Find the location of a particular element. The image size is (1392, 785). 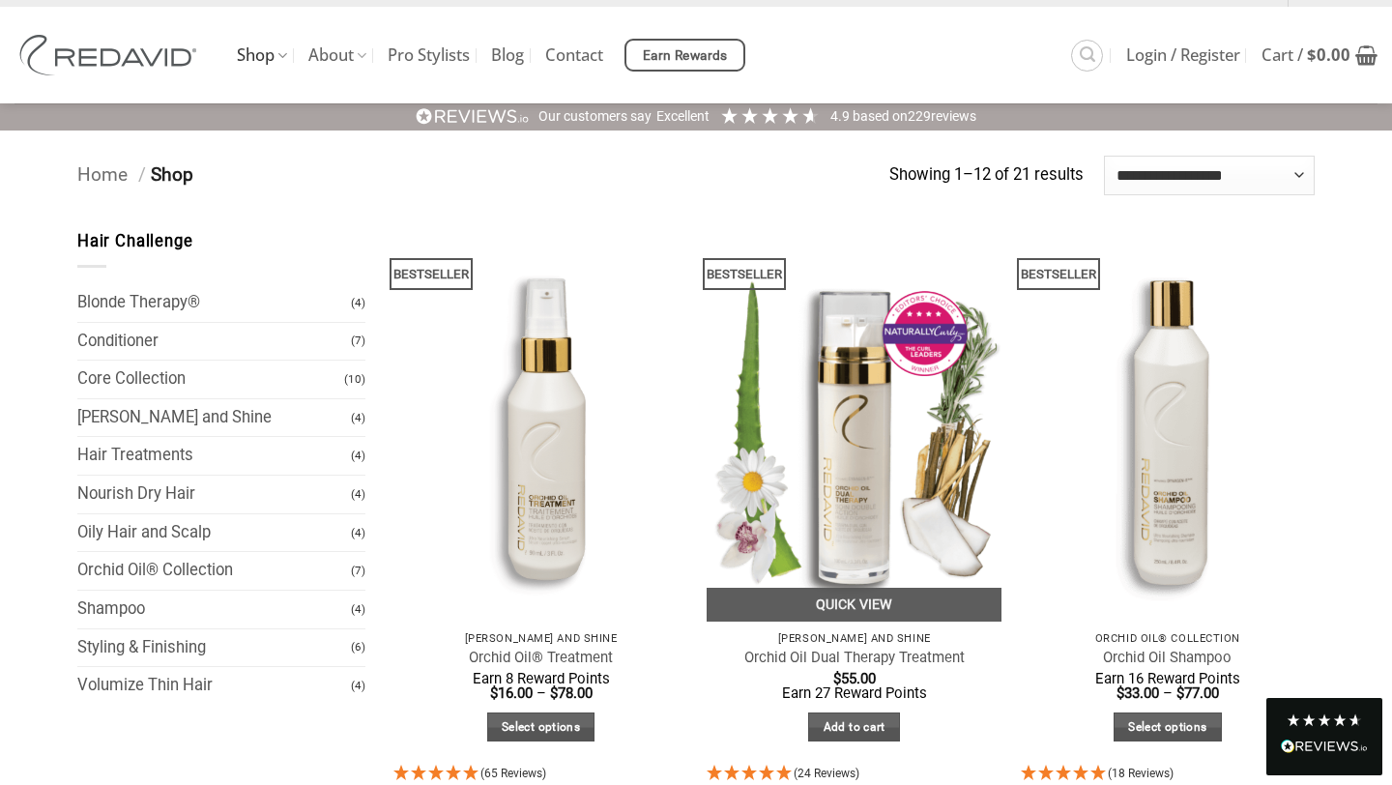

div: Our customers say is located at coordinates (594, 117).